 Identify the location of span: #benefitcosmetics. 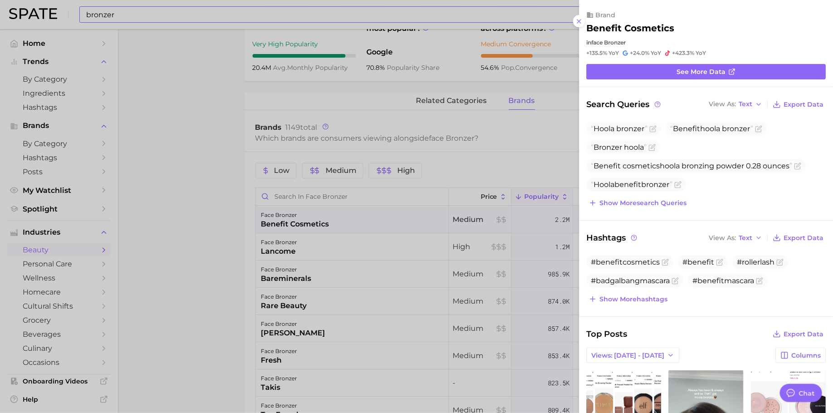
(625, 262).